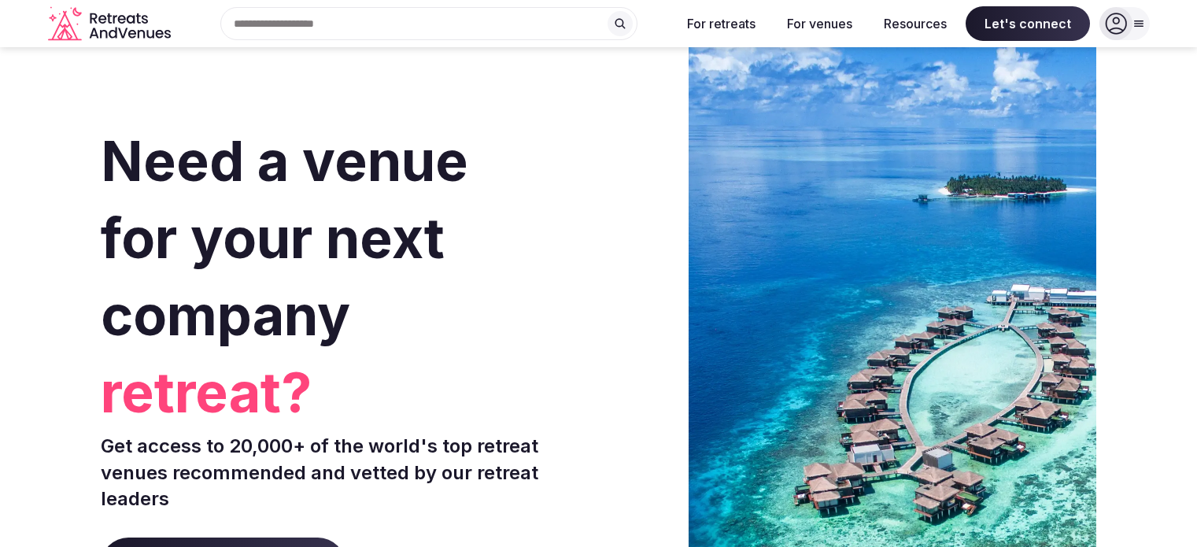 This screenshot has height=547, width=1197. What do you see at coordinates (721, 24) in the screenshot?
I see `button: For retreats` at bounding box center [721, 24].